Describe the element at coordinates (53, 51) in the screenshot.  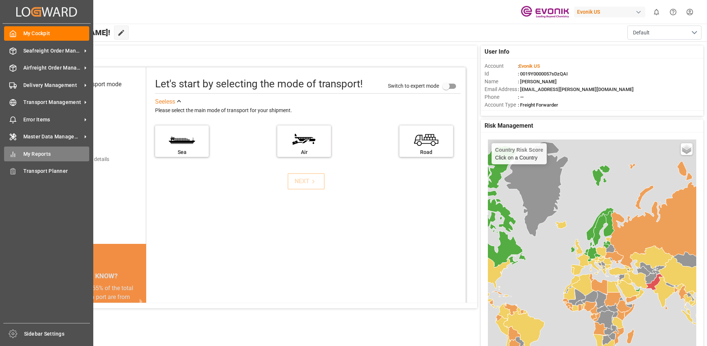
I see `span: Seafreight Order Management` at that location.